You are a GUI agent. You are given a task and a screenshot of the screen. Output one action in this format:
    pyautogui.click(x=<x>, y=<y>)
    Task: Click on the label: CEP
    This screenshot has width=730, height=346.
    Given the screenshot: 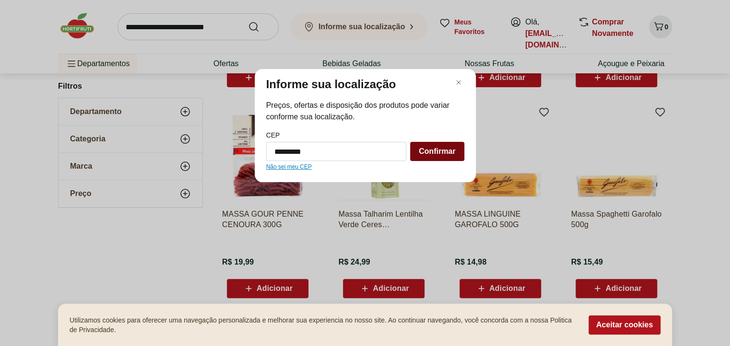 What is the action you would take?
    pyautogui.click(x=273, y=135)
    